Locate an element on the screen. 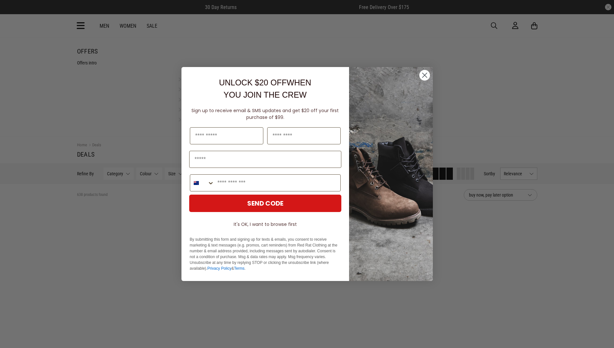 This screenshot has height=348, width=614. button: SEND CODE is located at coordinates (265, 203).